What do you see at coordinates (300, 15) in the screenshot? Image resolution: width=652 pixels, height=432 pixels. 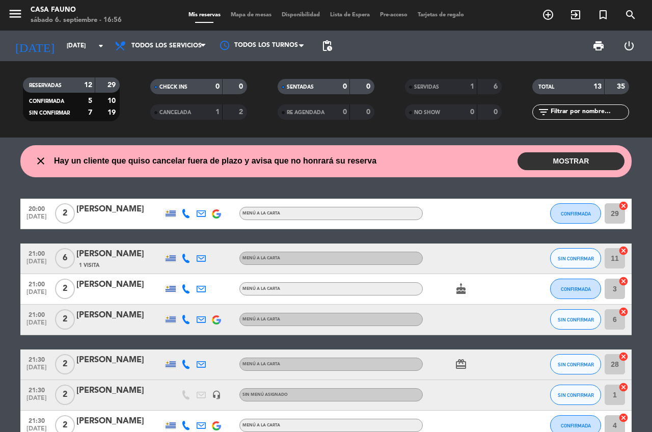 I see `span: Disponibilidad` at bounding box center [300, 15].